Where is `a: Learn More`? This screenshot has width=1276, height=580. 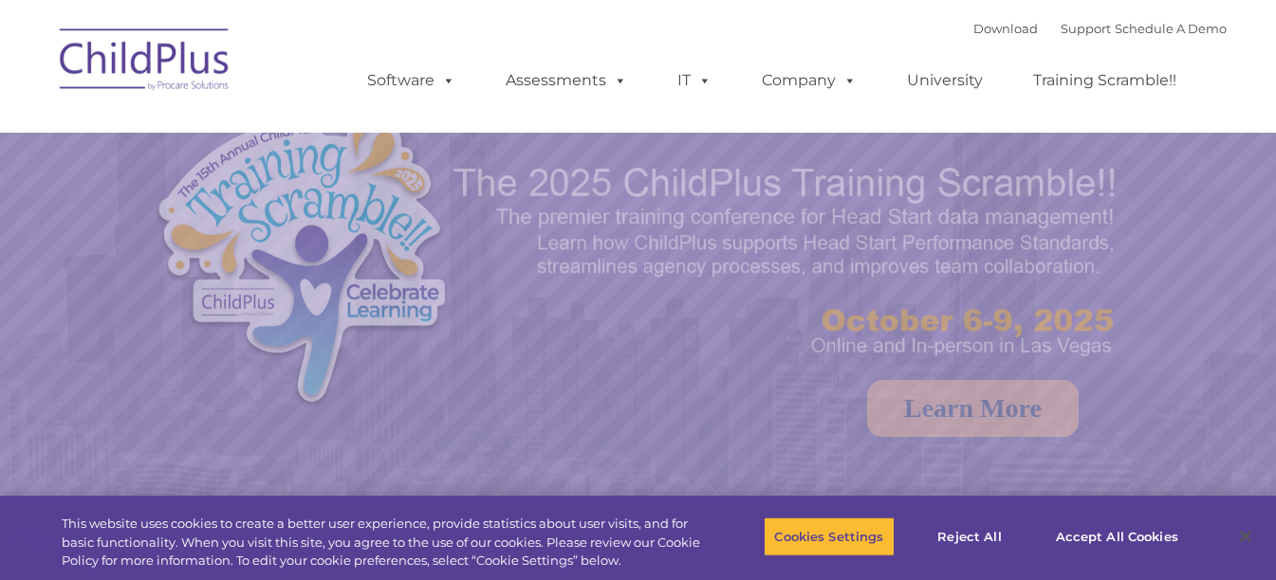
a: Learn More is located at coordinates (972, 409).